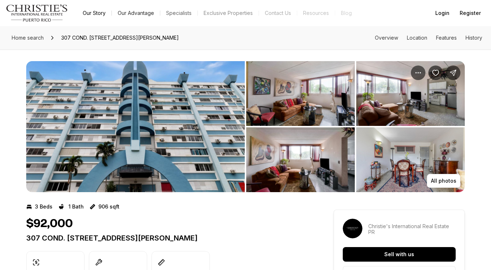  What do you see at coordinates (37, 13) in the screenshot?
I see `a: logo` at bounding box center [37, 13].